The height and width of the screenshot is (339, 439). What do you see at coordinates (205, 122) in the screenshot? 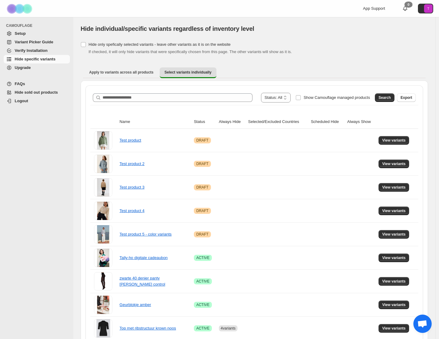
I see `th: Status` at bounding box center [205, 122].